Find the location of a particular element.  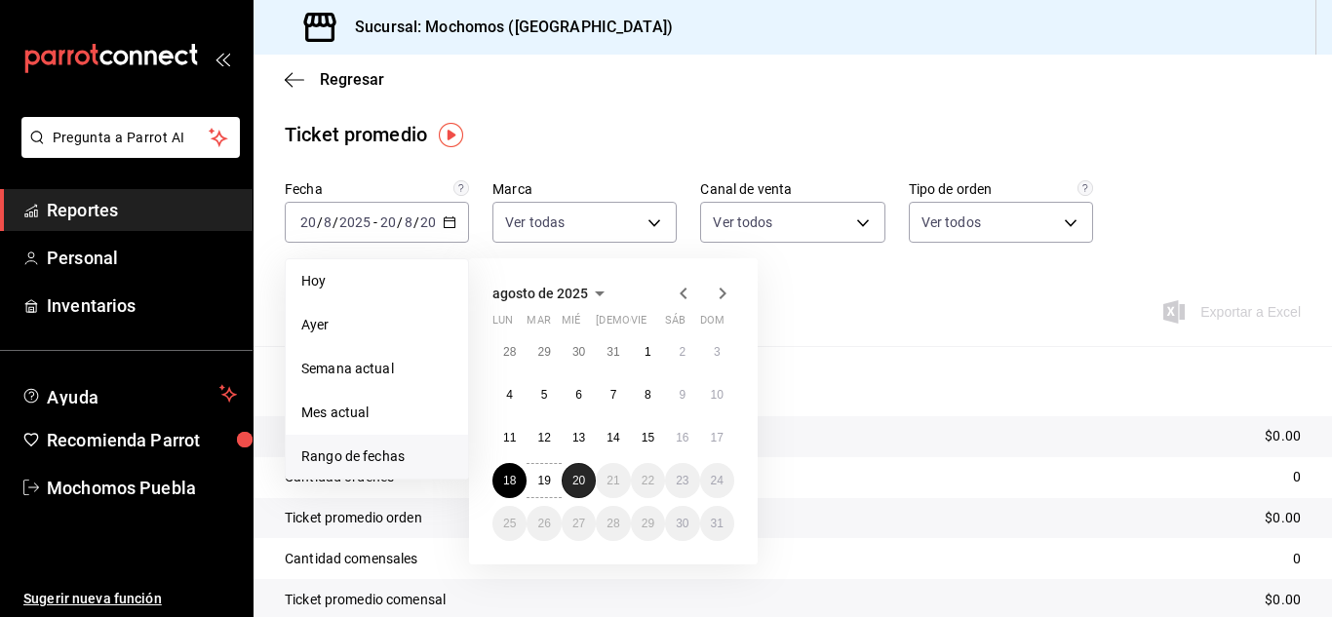

button: 11 de agosto de 2025 is located at coordinates (509, 438).